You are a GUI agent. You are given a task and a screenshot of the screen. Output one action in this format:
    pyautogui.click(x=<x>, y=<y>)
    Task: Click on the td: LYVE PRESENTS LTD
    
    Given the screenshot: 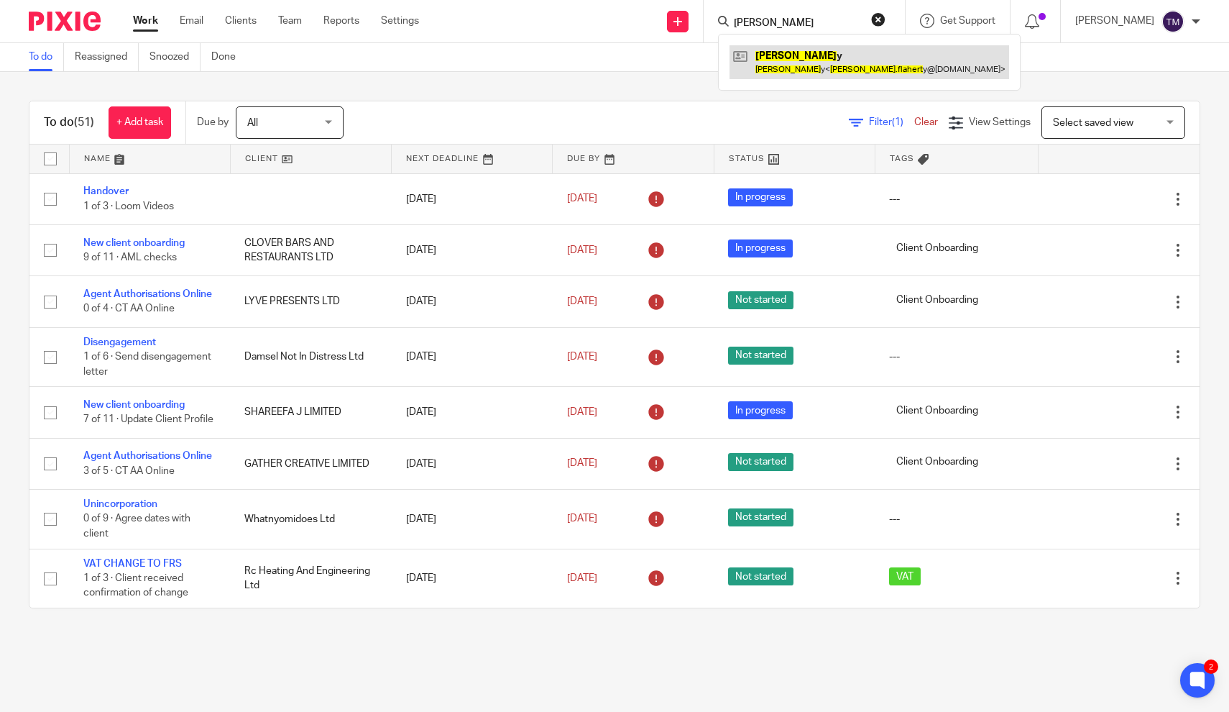 What is the action you would take?
    pyautogui.click(x=310, y=301)
    